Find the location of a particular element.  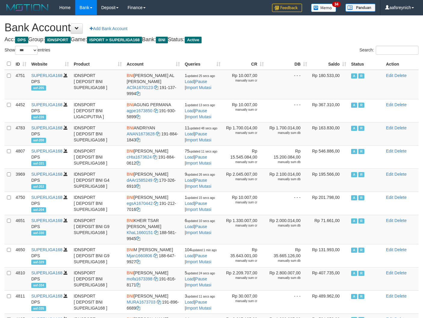

td: Rp 10.007,00 is located at coordinates (244, 203).